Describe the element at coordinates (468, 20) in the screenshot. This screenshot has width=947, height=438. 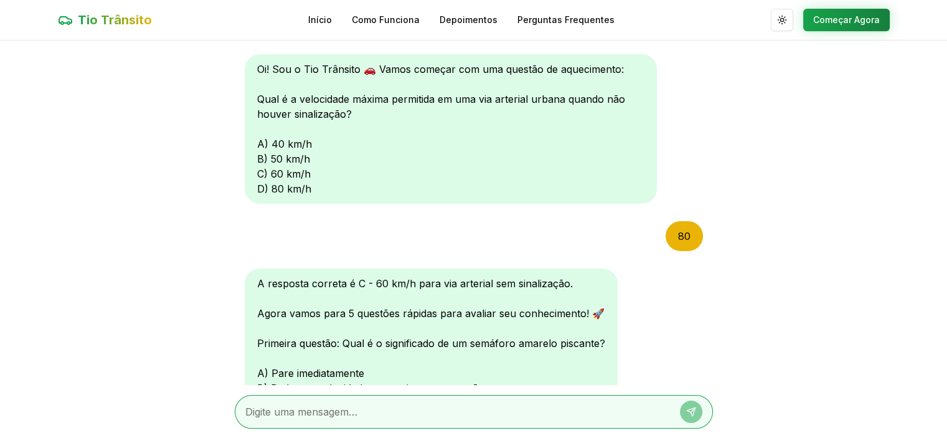
I see `a: Depoimentos` at that location.